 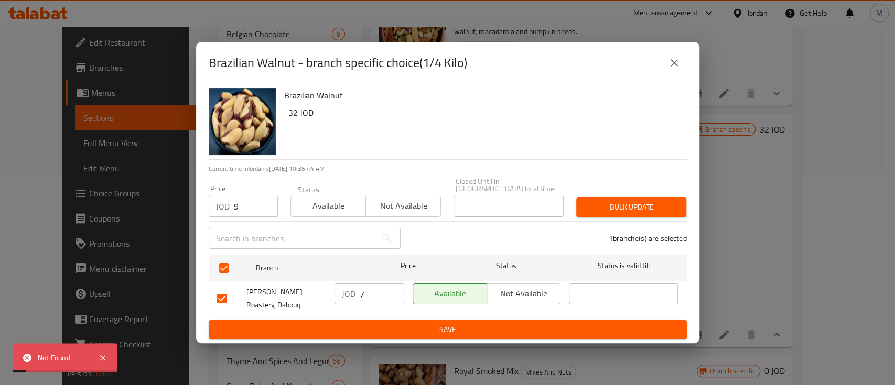 I want to click on span: Status, so click(x=506, y=266).